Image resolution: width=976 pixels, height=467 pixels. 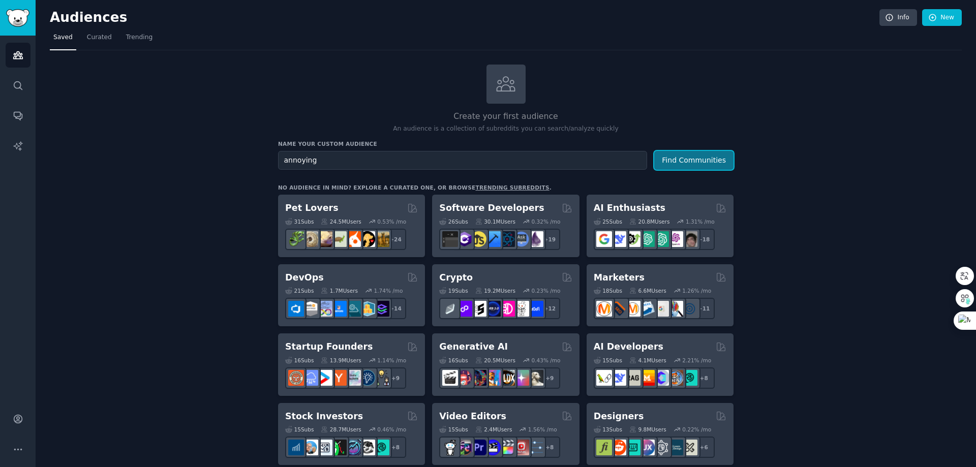 I want to click on img: UX_Design, so click(x=689, y=447).